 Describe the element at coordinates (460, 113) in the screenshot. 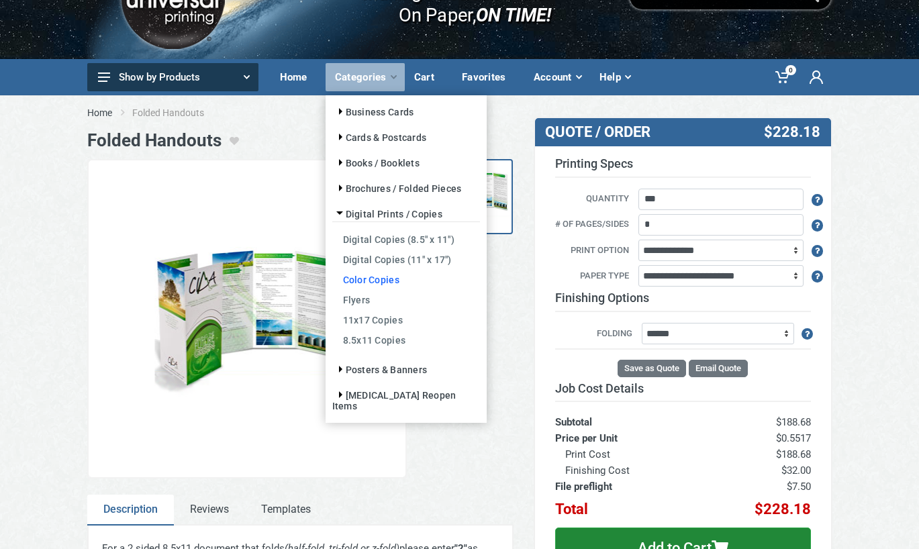

I see `nav: breadcrumb` at that location.